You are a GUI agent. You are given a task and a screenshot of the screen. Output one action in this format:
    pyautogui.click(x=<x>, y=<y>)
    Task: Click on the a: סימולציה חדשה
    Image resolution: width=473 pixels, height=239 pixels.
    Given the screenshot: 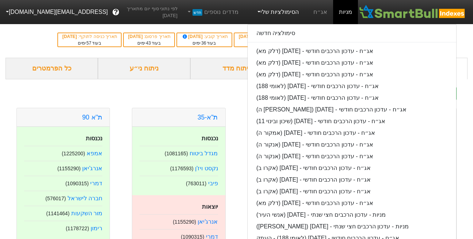 What is the action you would take?
    pyautogui.click(x=352, y=33)
    